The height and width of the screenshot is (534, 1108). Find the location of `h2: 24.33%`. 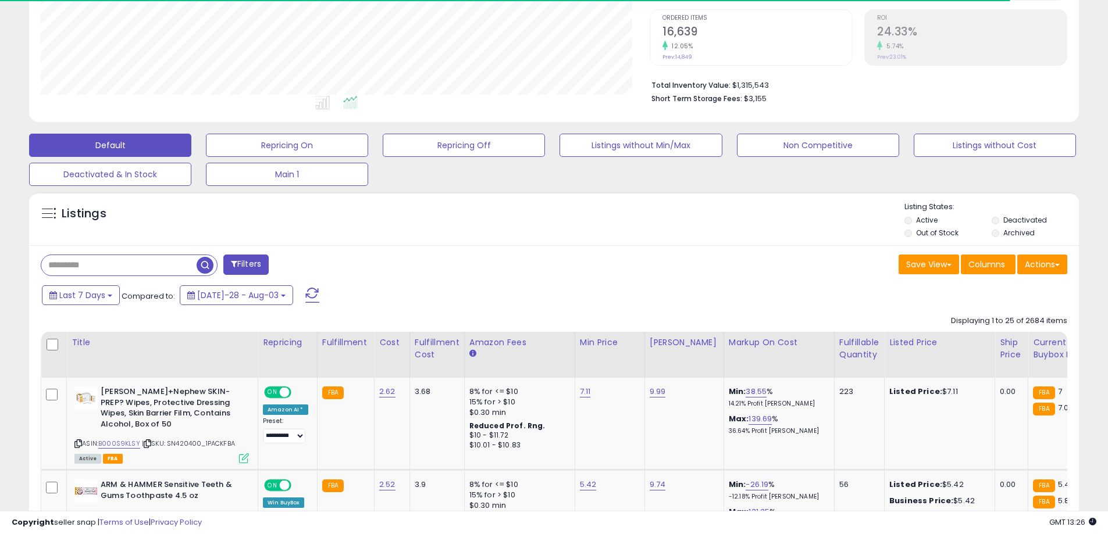

h2: 24.33% is located at coordinates (972, 33).